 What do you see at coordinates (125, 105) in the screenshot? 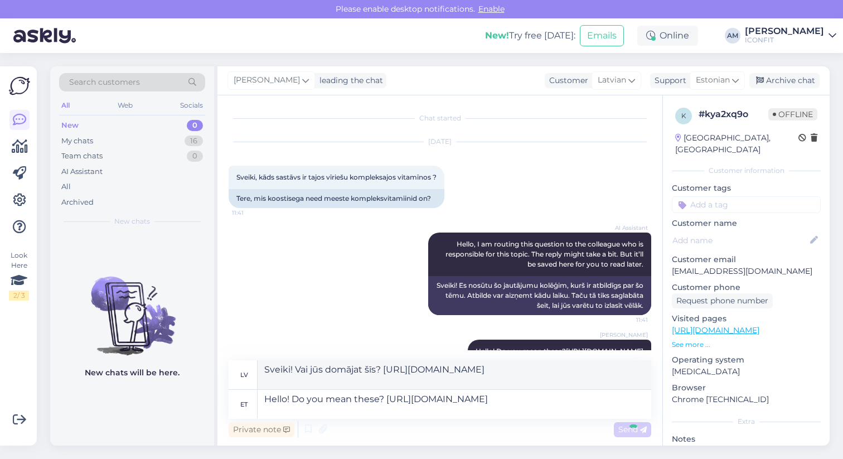
I see `div: Web` at bounding box center [125, 105].